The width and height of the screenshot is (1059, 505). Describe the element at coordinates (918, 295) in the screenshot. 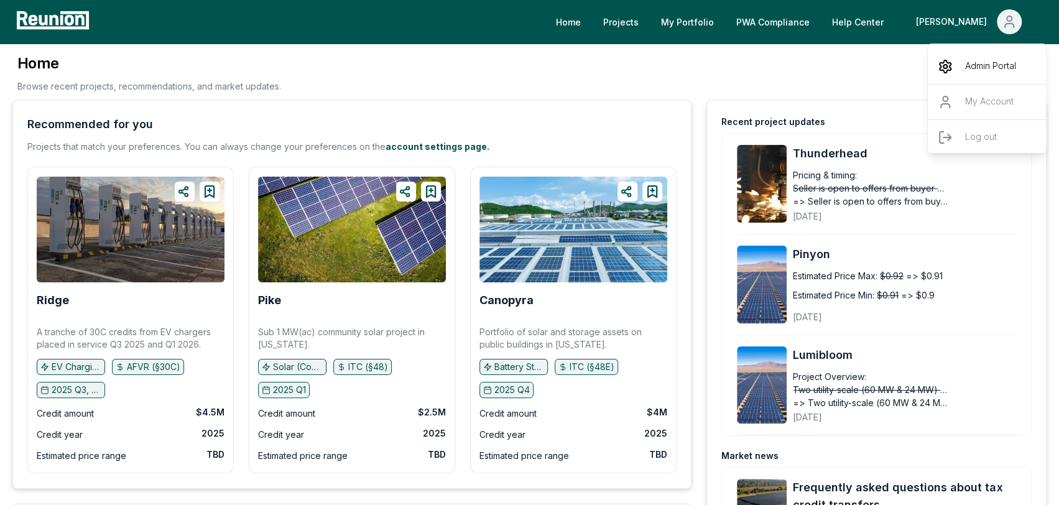

I see `span: => $0.9` at that location.